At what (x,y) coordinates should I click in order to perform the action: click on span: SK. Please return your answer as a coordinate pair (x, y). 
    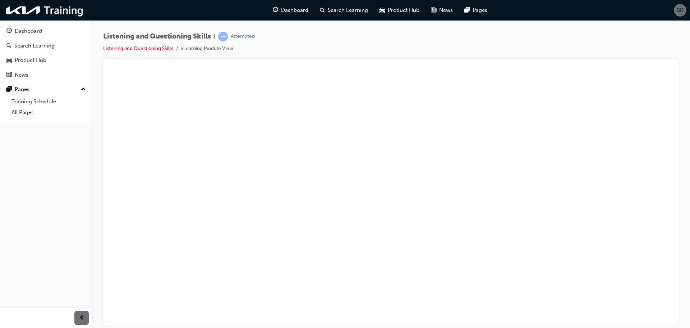
    Looking at the image, I should click on (680, 10).